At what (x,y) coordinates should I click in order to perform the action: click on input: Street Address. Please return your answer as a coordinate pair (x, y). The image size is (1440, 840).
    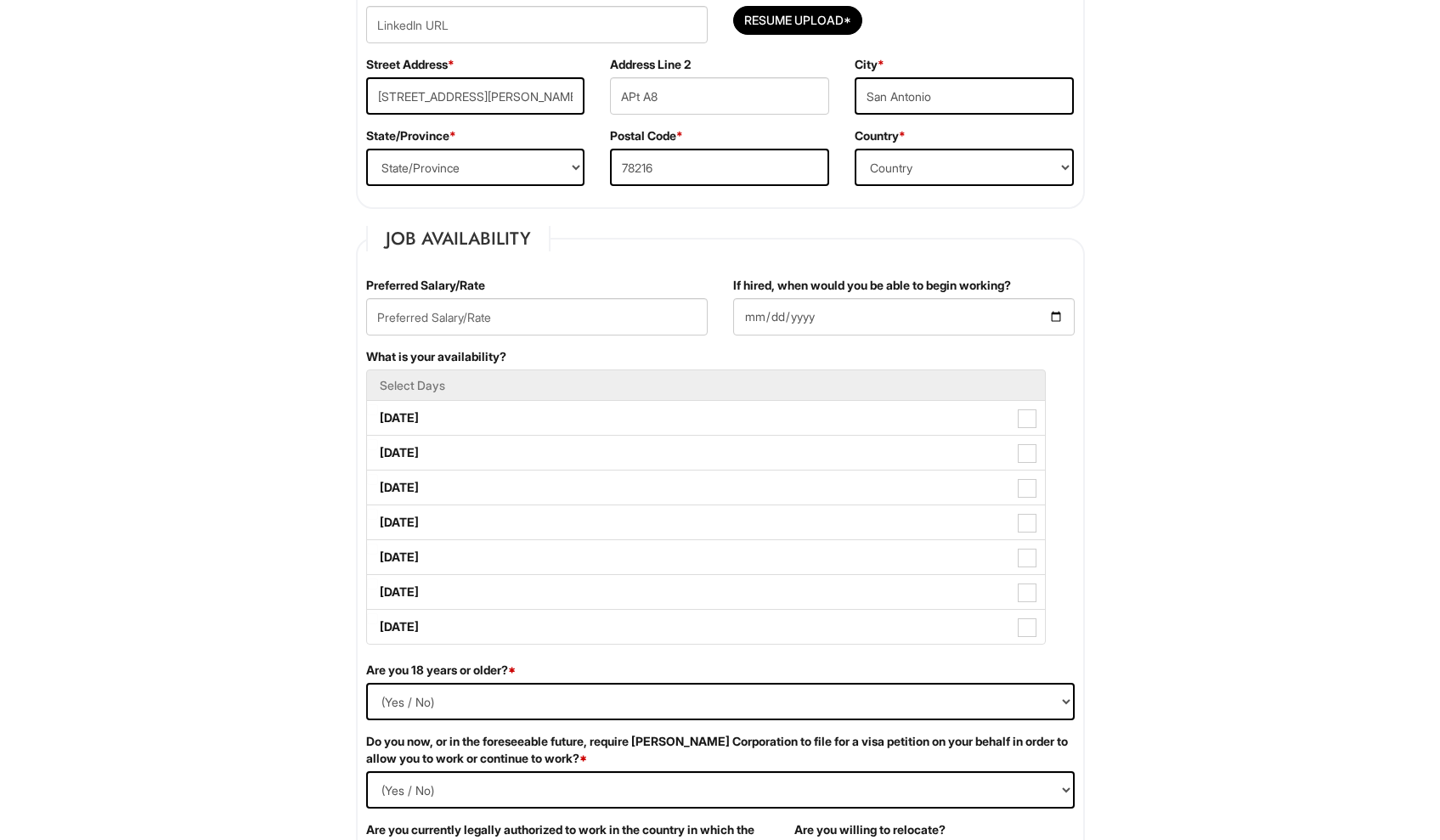
    Looking at the image, I should click on (476, 96).